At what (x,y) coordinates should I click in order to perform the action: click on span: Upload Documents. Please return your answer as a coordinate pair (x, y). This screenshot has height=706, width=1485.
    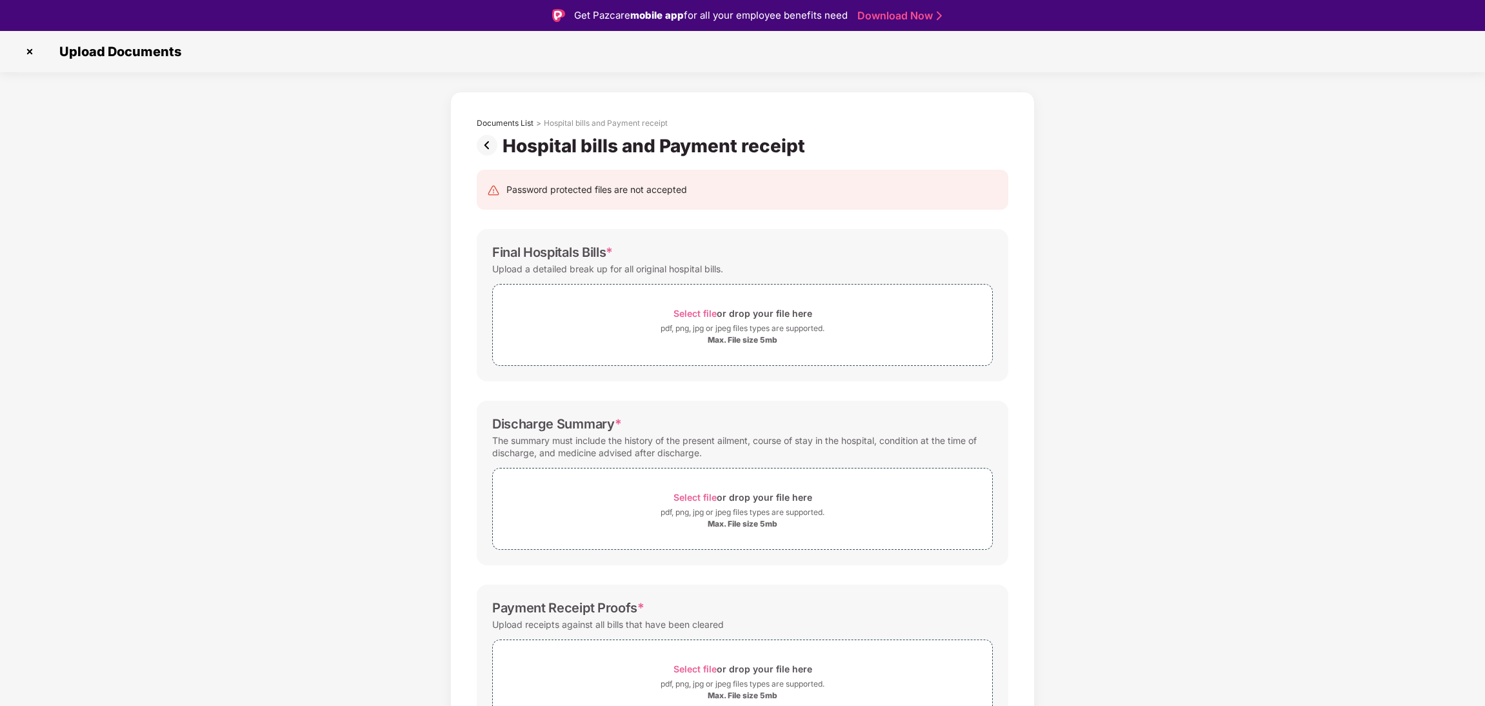
    Looking at the image, I should click on (117, 52).